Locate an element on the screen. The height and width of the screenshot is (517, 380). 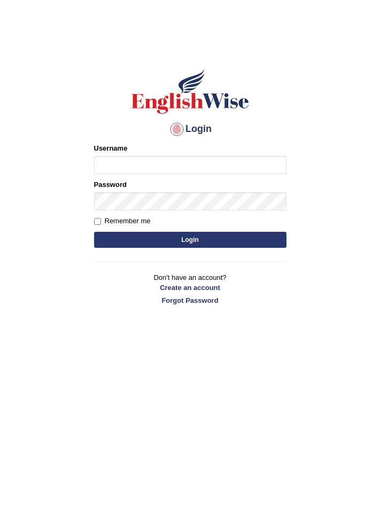
a: Forgot Password is located at coordinates (190, 300).